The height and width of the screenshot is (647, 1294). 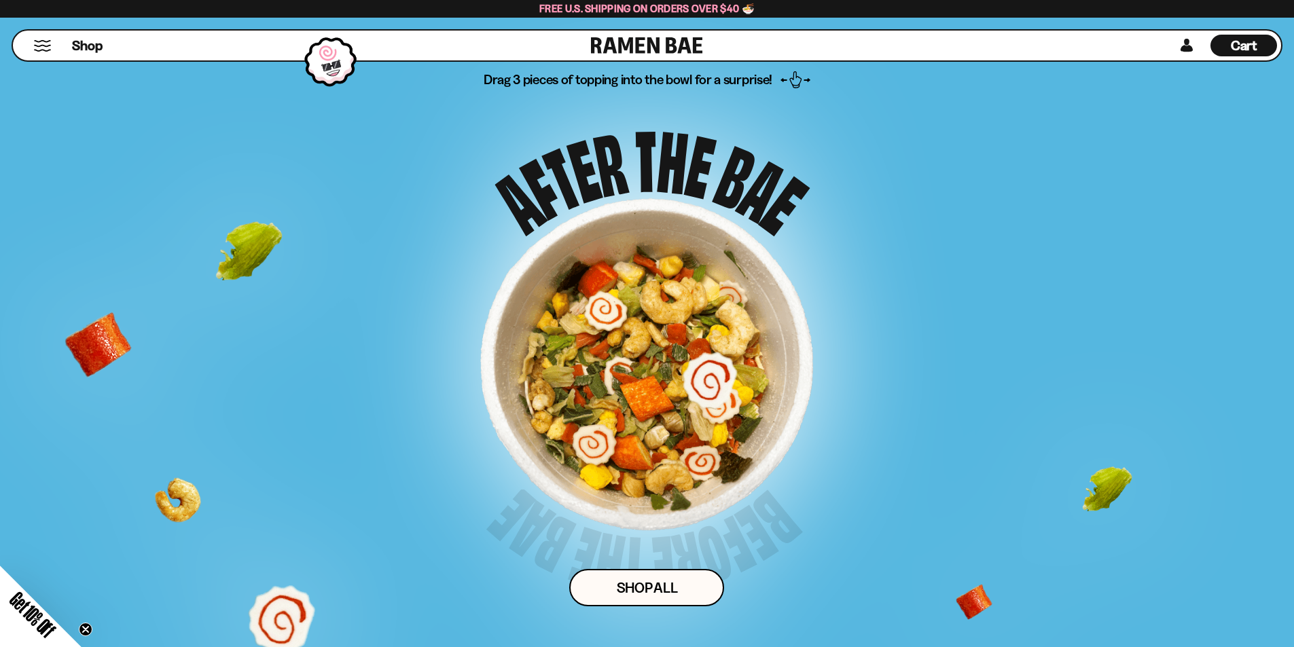 I want to click on span: Shop, so click(x=87, y=46).